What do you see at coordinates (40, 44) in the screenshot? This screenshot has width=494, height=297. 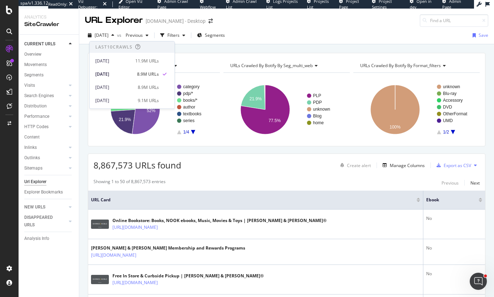 I see `div: CURRENT URLS` at bounding box center [40, 44].